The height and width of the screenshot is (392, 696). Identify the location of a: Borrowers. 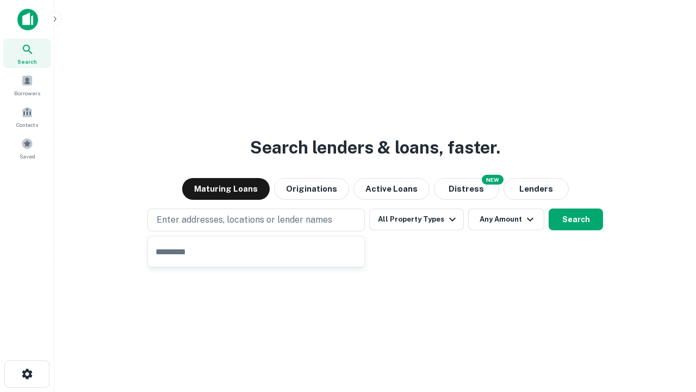
(27, 85).